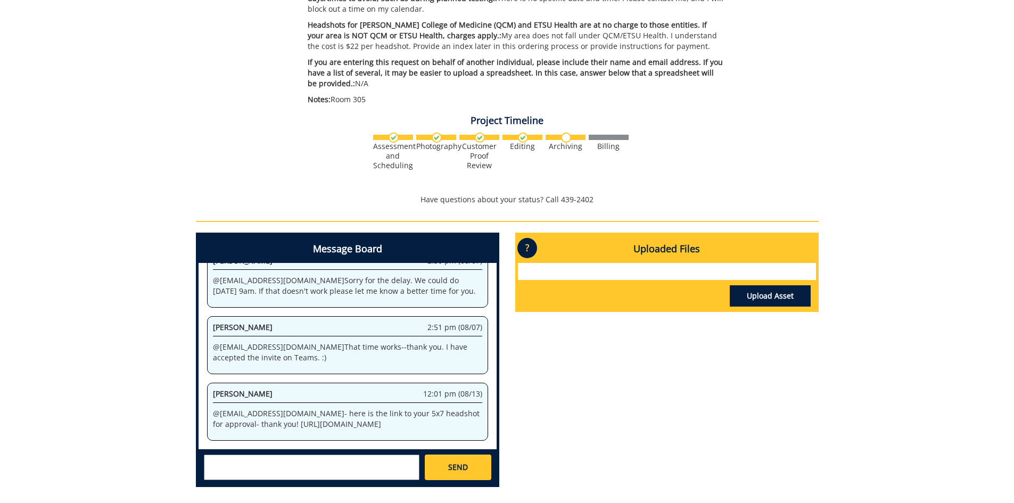 The image size is (1014, 503). Describe the element at coordinates (347, 249) in the screenshot. I see `h4: Message Board` at that location.